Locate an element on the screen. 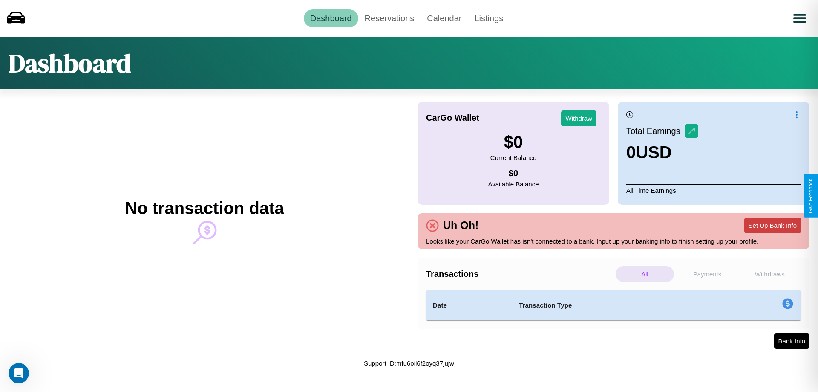 This screenshot has height=392, width=818. div: Give Feedback is located at coordinates (811, 196).